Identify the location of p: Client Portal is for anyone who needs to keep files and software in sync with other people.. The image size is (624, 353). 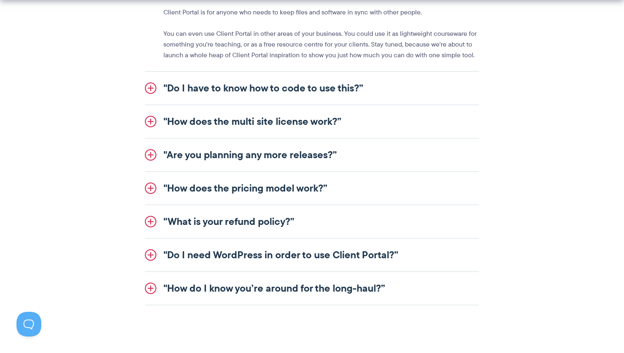
(321, 12).